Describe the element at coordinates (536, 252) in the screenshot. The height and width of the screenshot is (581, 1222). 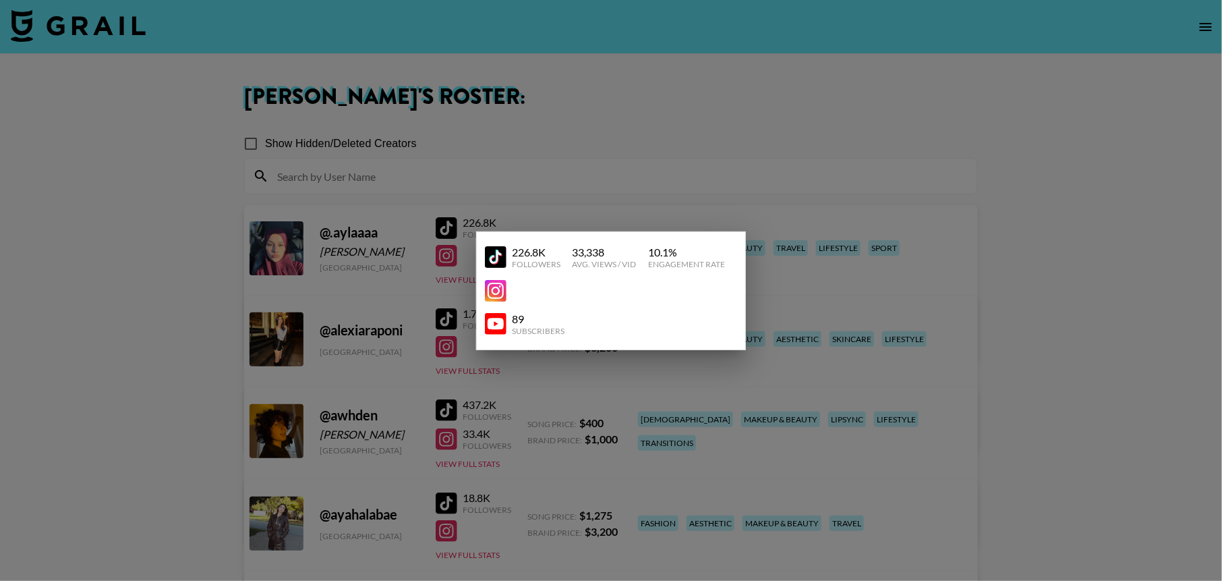
I see `div: 226.8K` at that location.